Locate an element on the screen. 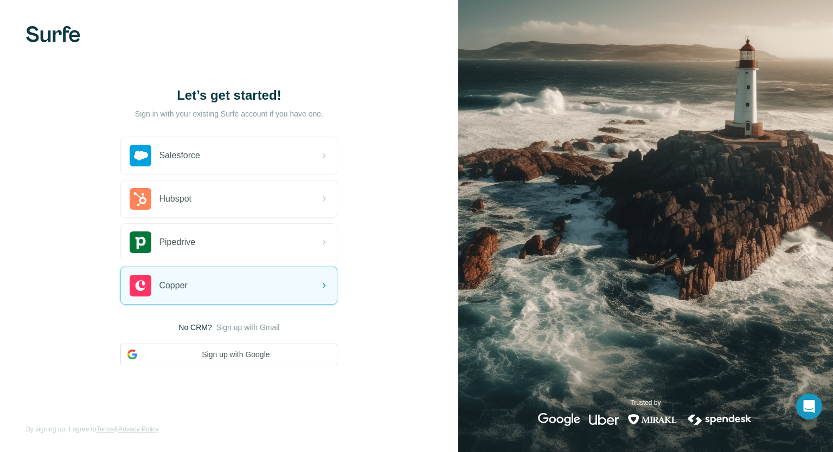 The height and width of the screenshot is (452, 833). span: Salesforce is located at coordinates (180, 156).